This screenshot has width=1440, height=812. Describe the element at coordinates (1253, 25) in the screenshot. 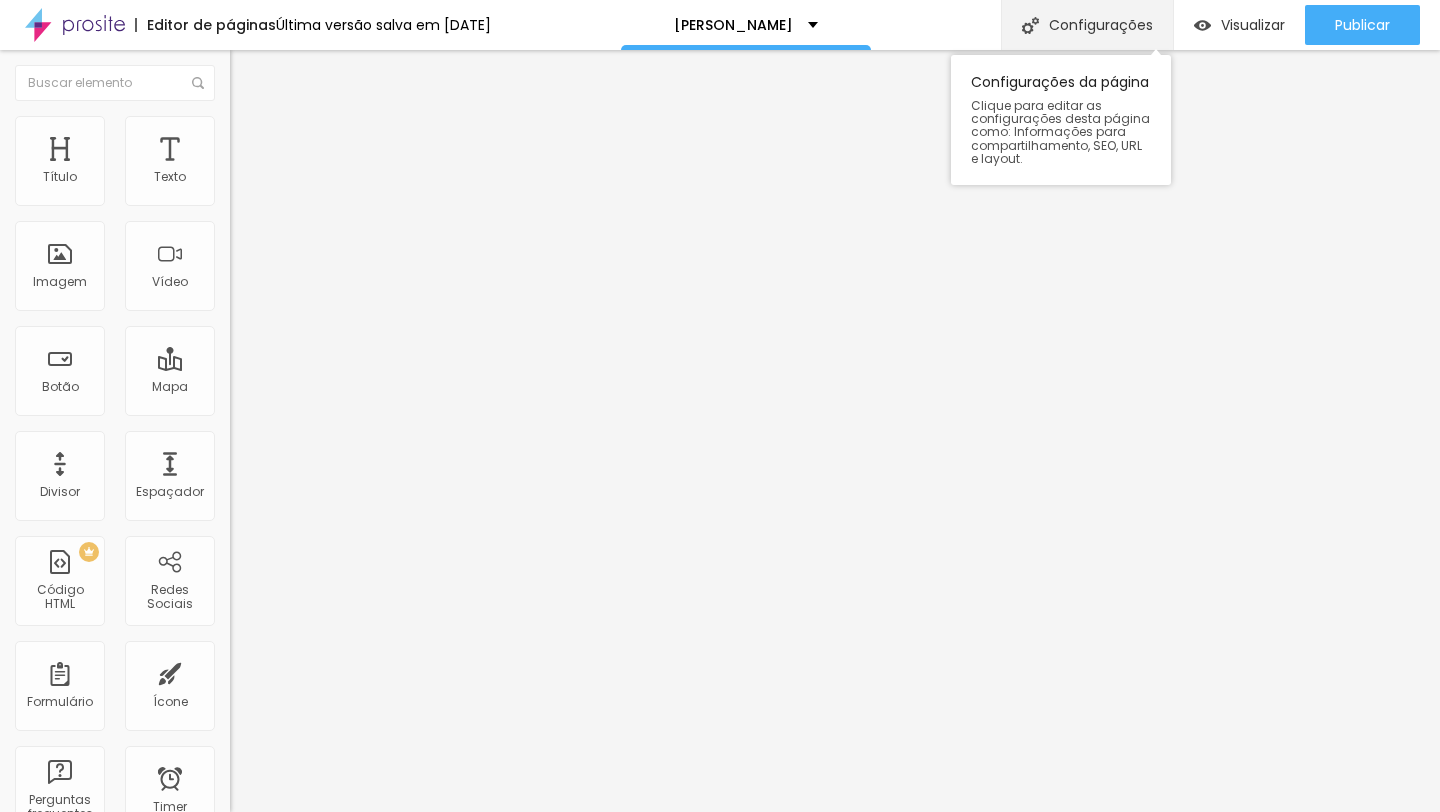

I see `span: Visualizar` at that location.